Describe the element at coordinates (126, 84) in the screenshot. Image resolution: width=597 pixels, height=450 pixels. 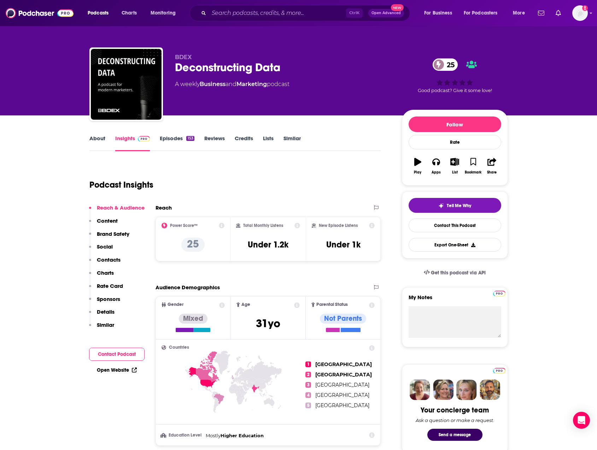
I see `a: Deconstructing Data` at that location.